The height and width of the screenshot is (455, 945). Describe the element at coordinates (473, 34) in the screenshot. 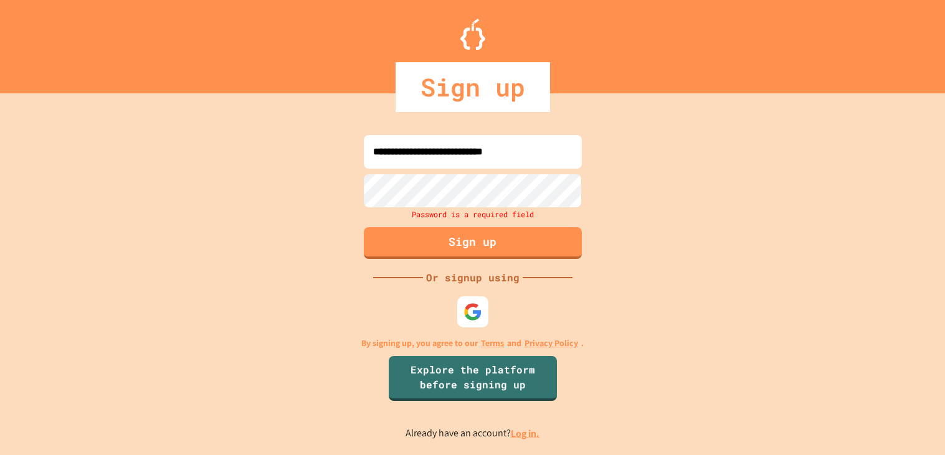

I see `img: Logo.svg` at that location.